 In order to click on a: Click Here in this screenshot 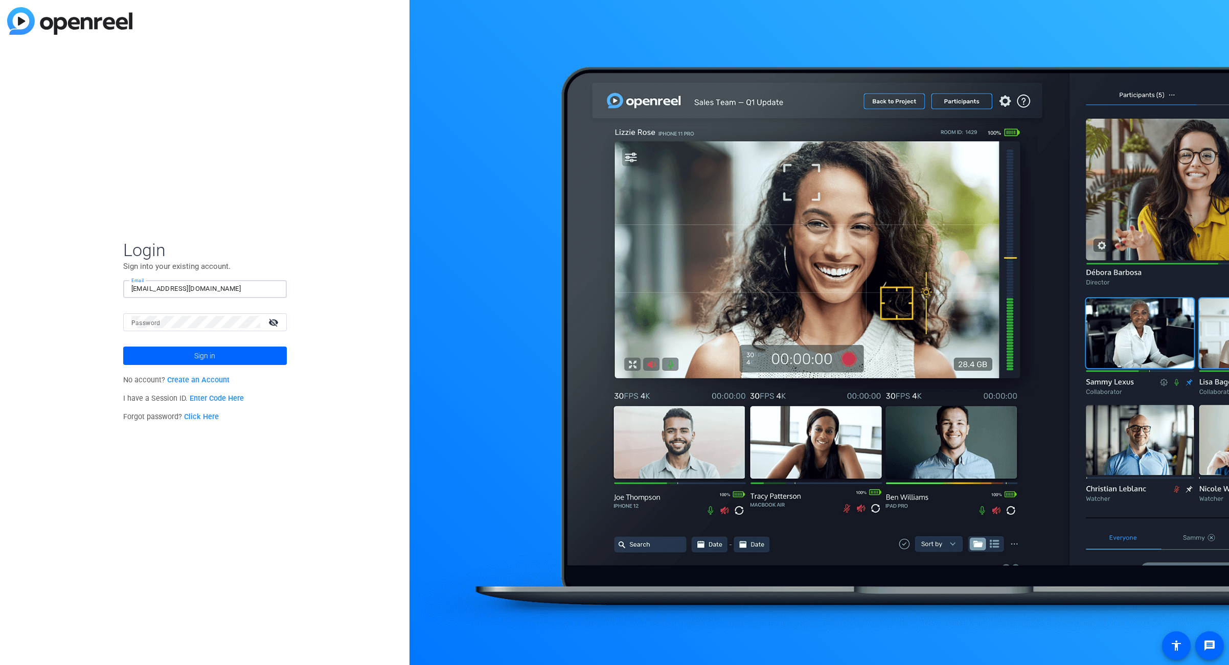, I will do `click(201, 417)`.